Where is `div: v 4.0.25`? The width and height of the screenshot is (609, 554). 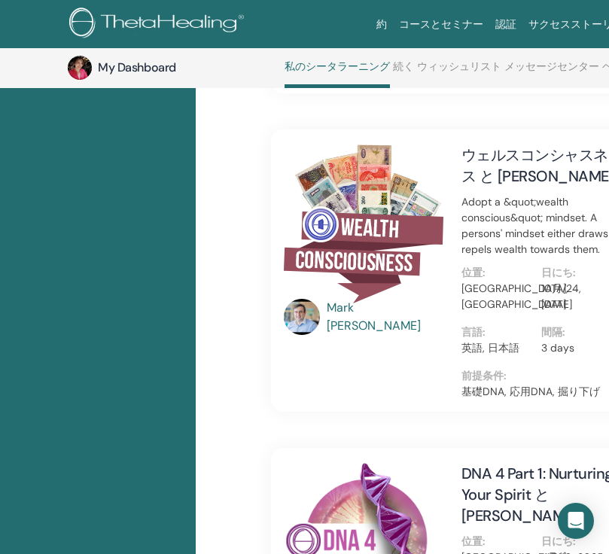 div: v 4.0.25 is located at coordinates (58, 30).